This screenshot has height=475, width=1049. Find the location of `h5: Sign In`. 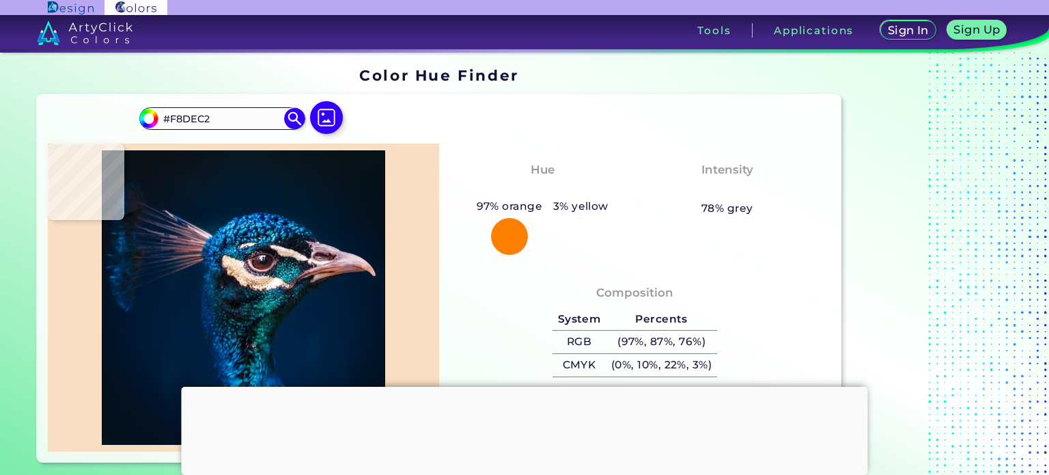

h5: Sign In is located at coordinates (908, 30).